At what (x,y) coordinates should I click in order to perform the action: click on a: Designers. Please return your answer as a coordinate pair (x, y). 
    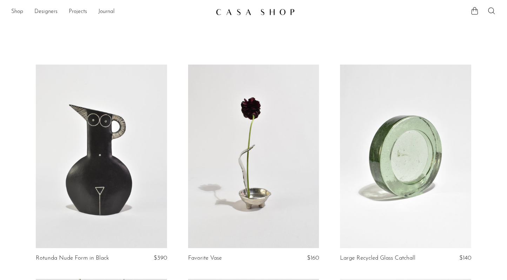
    Looking at the image, I should click on (46, 12).